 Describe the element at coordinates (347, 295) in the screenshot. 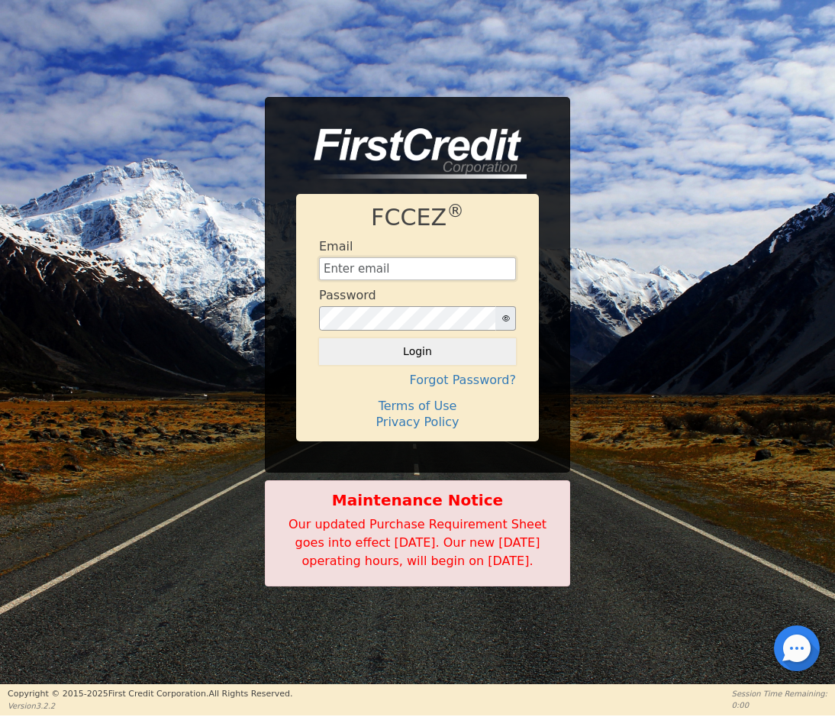

I see `h4: Password` at that location.